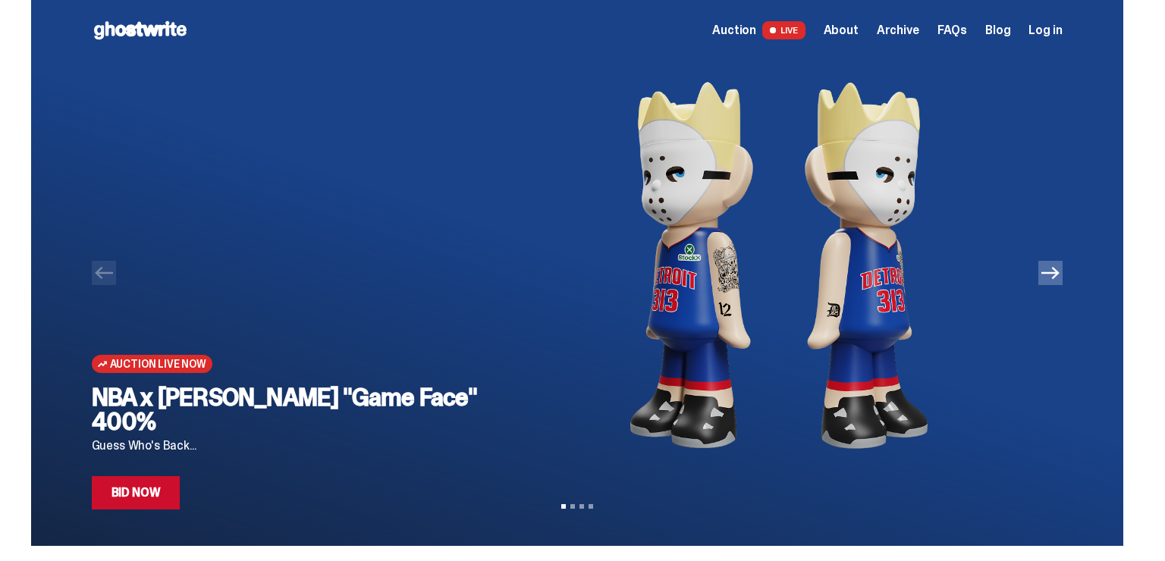  I want to click on p: Guess Who's Back..., so click(294, 446).